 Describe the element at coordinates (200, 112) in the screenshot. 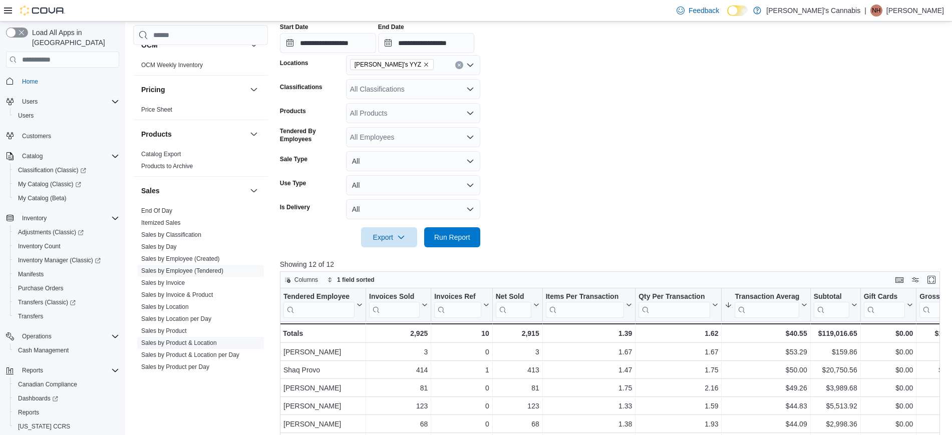

I see `div: Pricing` at that location.